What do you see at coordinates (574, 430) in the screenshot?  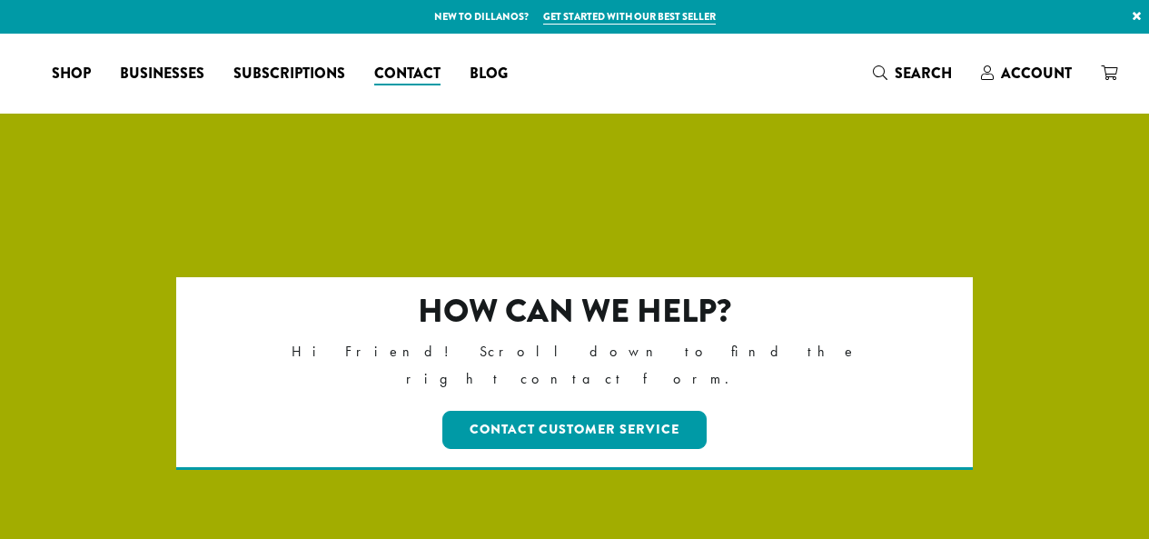 I see `a: Contact Customer Service` at bounding box center [574, 430].